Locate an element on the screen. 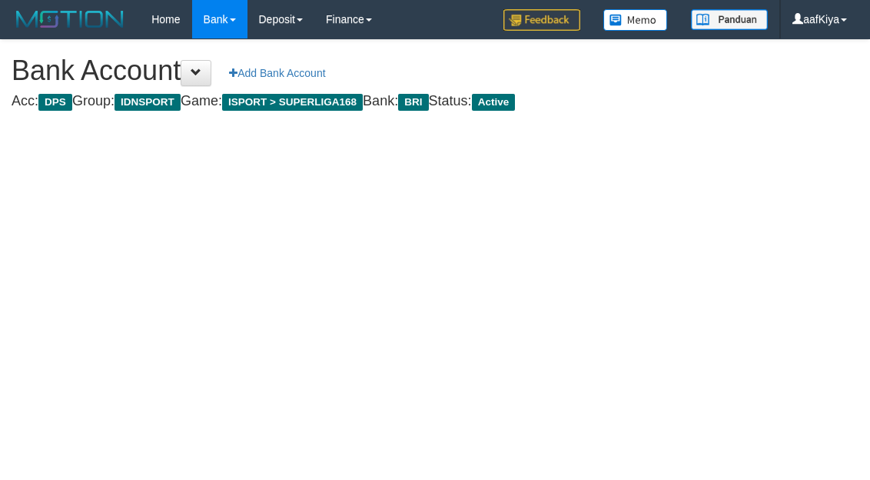 This screenshot has width=870, height=480. h1: Bank Account is located at coordinates (435, 71).